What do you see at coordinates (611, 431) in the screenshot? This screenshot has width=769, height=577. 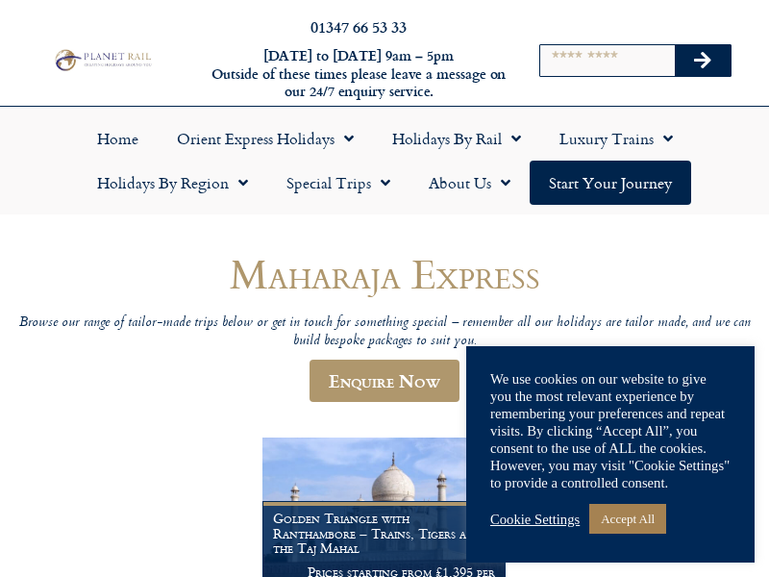 I see `div: We use cookies on our website to give you the most relevant experience by remembering your prefer...` at bounding box center [611, 431].